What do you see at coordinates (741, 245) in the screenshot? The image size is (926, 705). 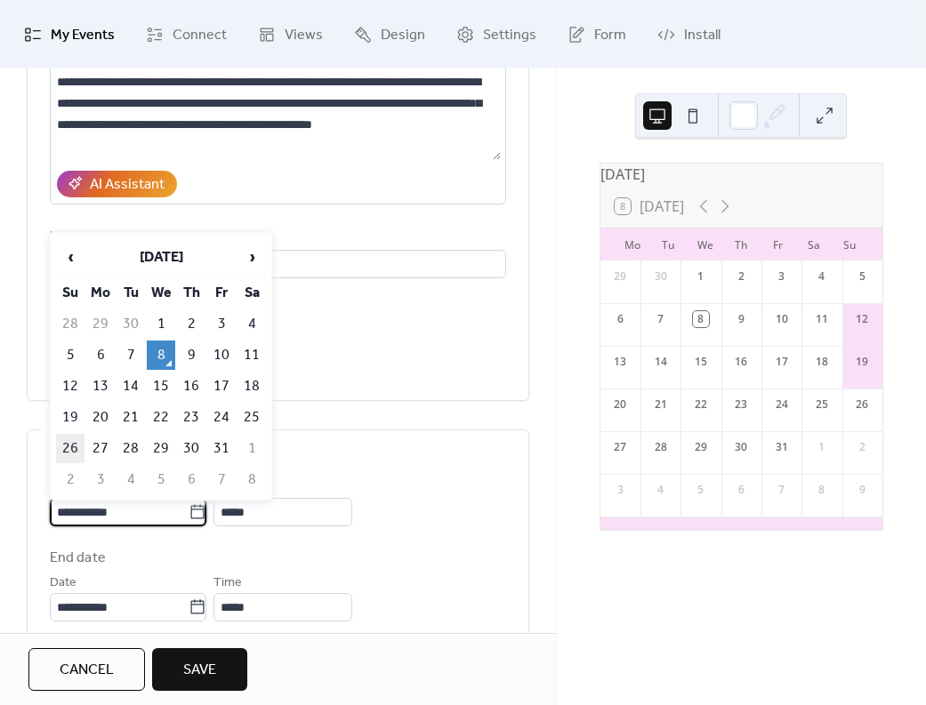 I see `div: Th` at bounding box center [741, 245].